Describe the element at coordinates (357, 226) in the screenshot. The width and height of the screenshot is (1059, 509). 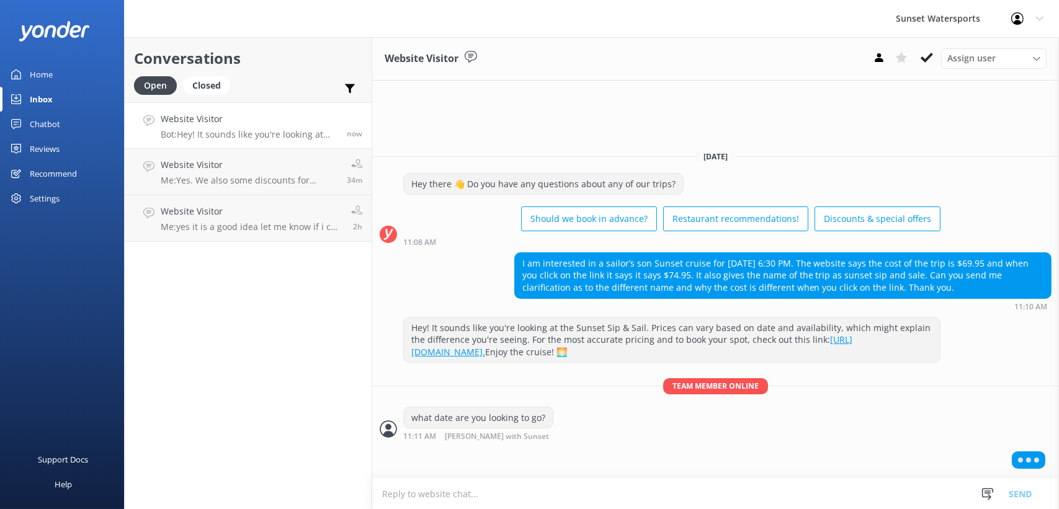
I see `span: Aug 29 2025 07:13am (UTC -05:00) America/Cancun` at that location.